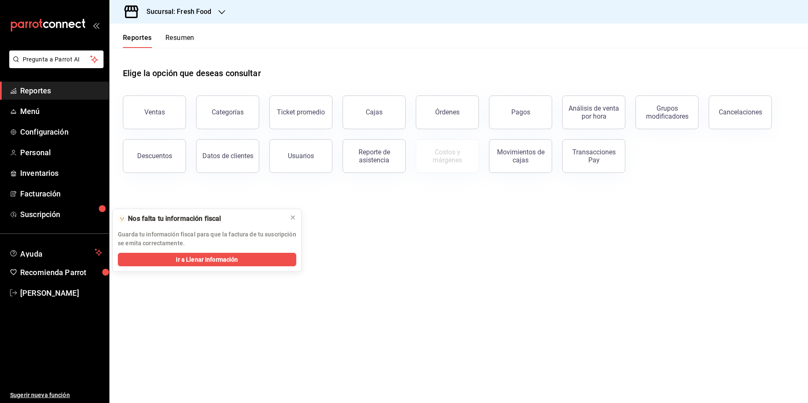  What do you see at coordinates (228, 156) in the screenshot?
I see `div: Datos de clientes` at bounding box center [228, 156].